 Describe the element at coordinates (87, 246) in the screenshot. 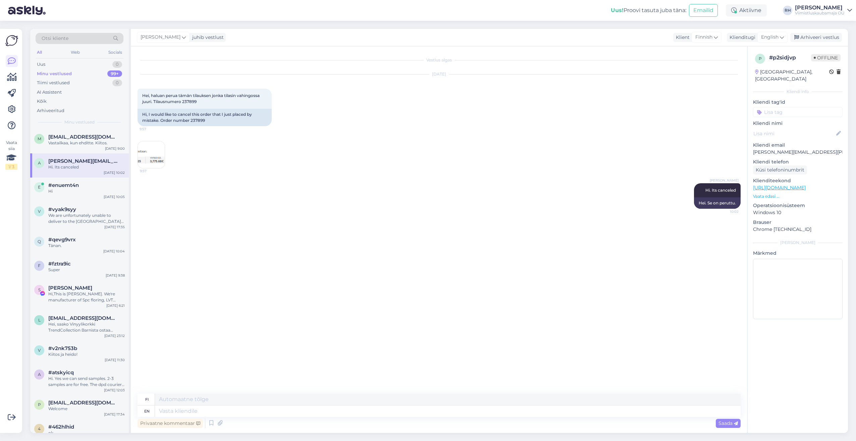

I see `div: Tänan.` at that location.